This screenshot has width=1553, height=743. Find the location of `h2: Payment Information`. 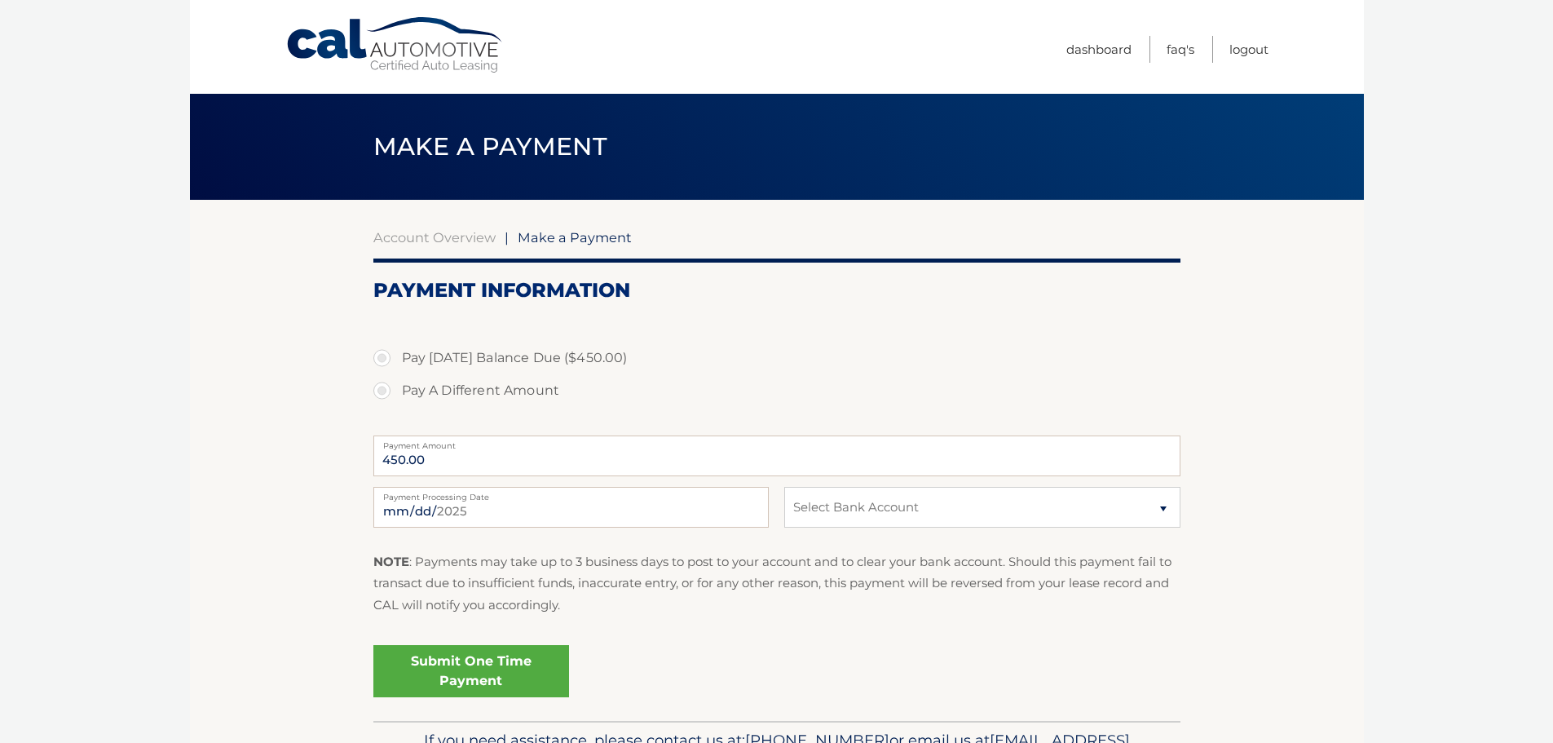

h2: Payment Information is located at coordinates (777, 290).